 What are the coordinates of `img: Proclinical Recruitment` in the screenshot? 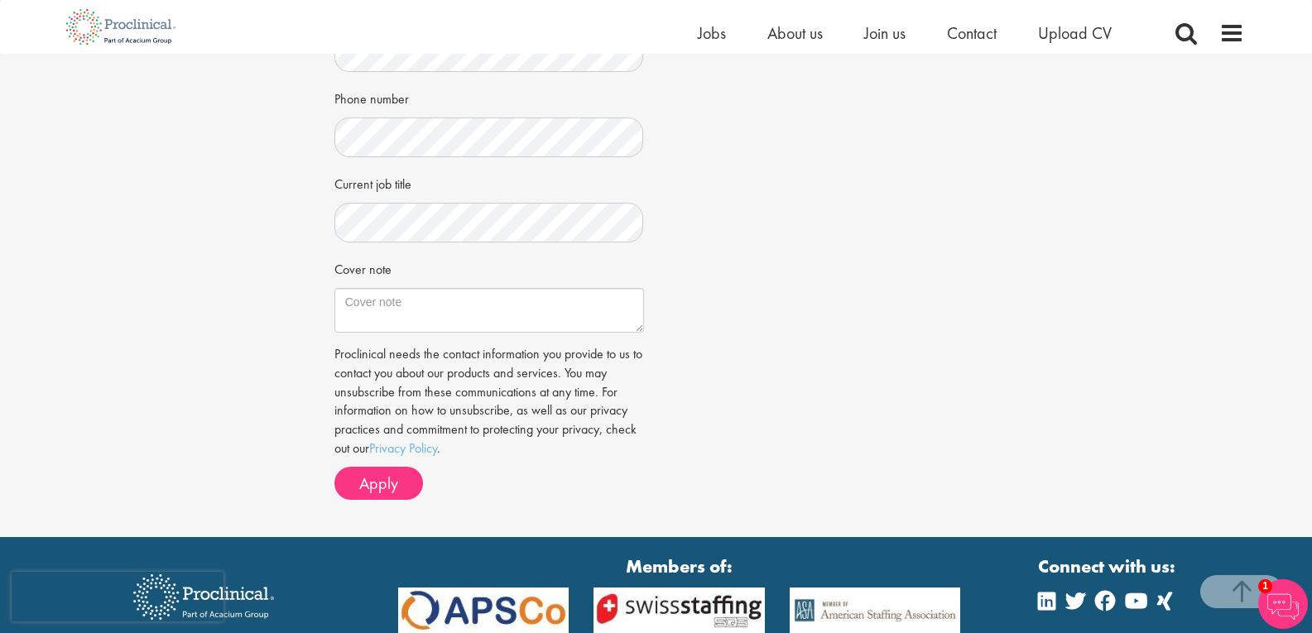 It's located at (204, 597).